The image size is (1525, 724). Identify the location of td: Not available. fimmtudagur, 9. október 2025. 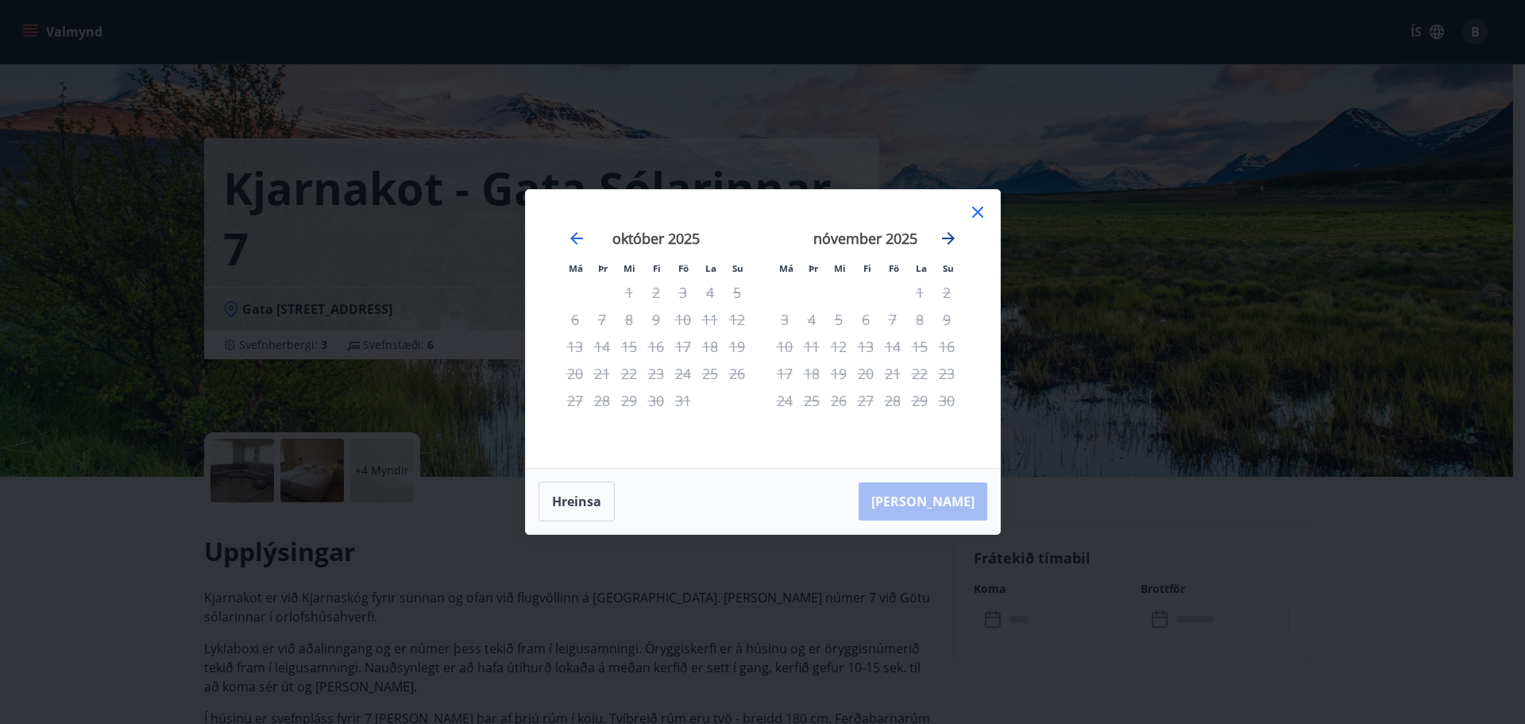
(656, 319).